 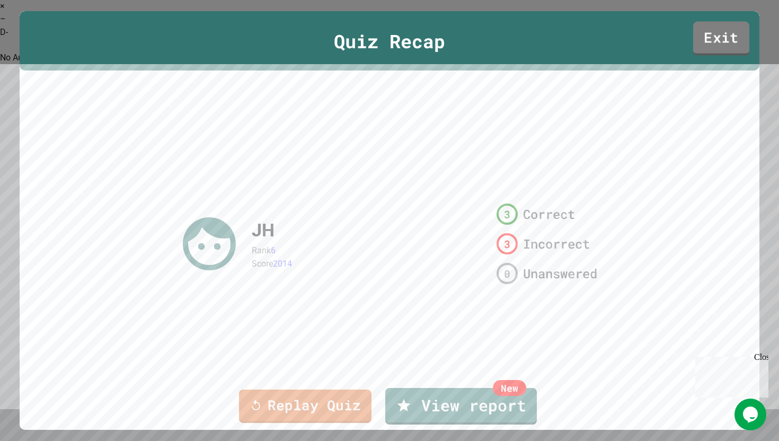 I want to click on div: JH, so click(x=263, y=230).